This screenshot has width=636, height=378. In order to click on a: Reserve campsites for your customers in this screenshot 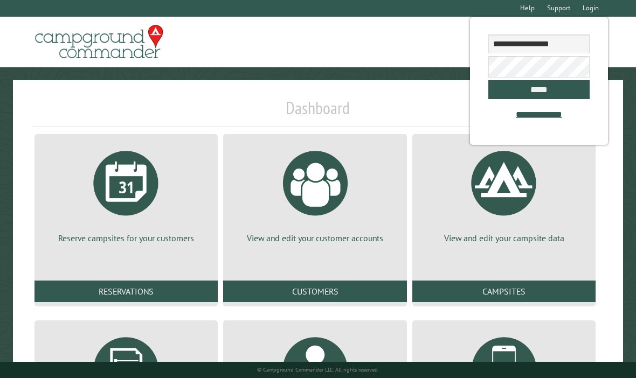, I will do `click(126, 193)`.